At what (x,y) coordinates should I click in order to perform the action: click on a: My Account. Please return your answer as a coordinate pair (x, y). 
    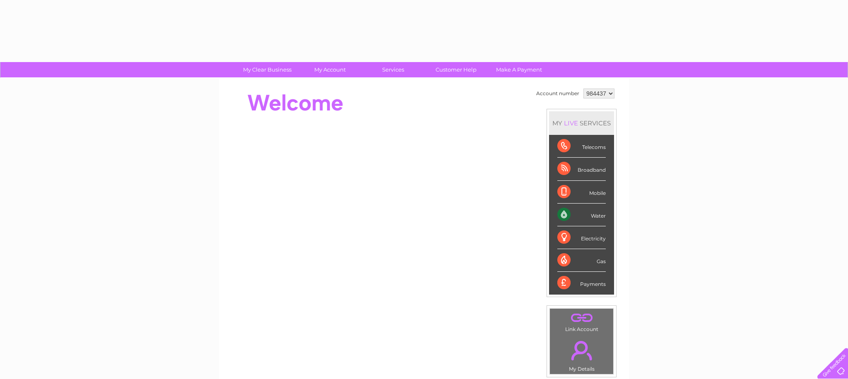
    Looking at the image, I should click on (330, 70).